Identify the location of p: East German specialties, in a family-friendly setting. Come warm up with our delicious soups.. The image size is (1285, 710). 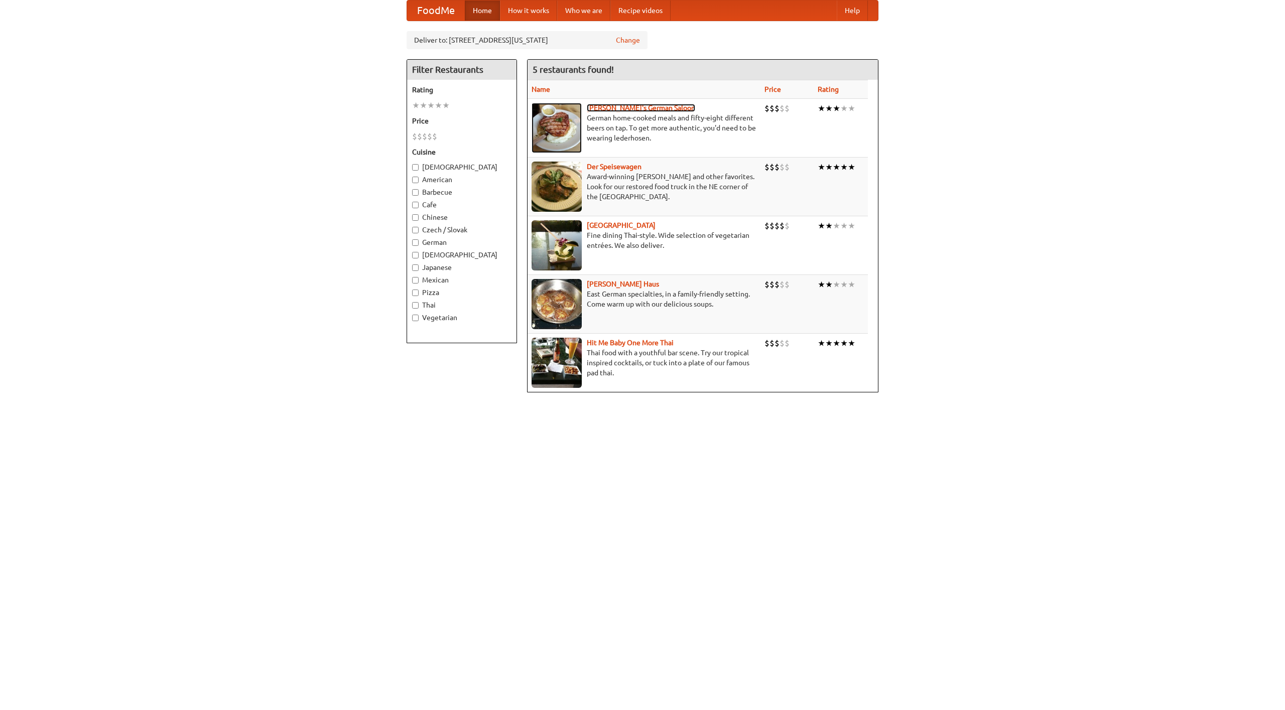
(644, 299).